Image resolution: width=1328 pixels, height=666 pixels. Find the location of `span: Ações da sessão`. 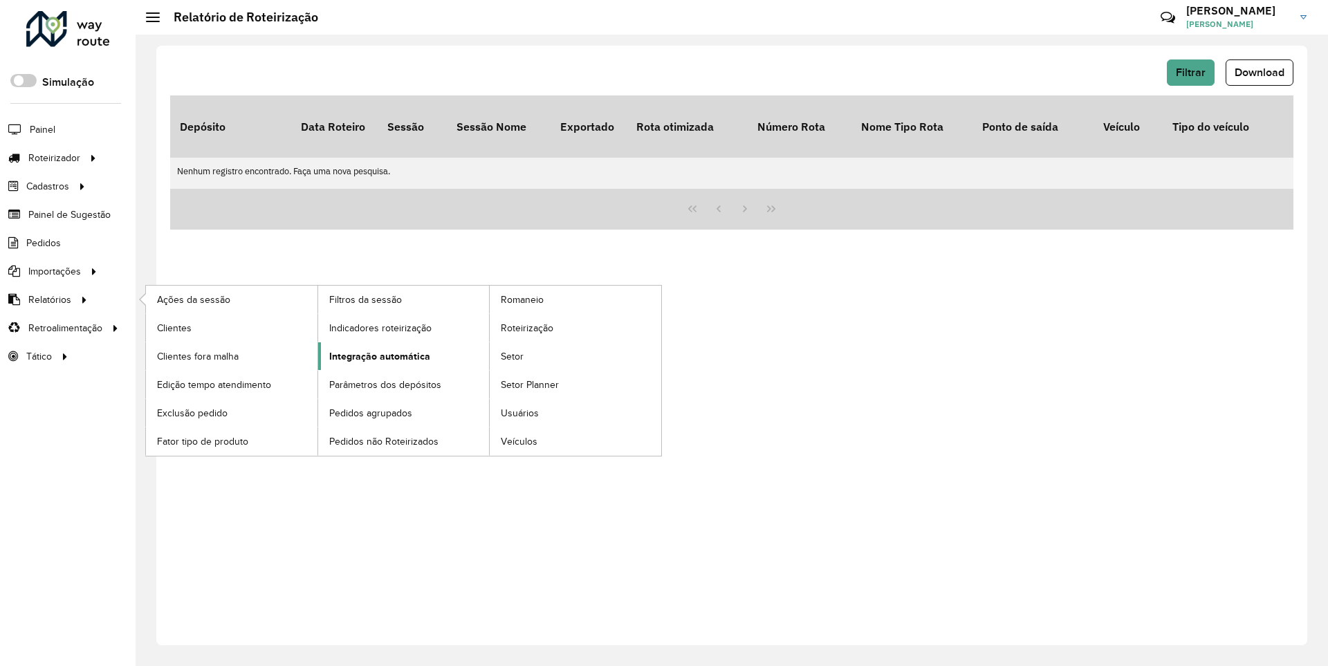

span: Ações da sessão is located at coordinates (194, 299).